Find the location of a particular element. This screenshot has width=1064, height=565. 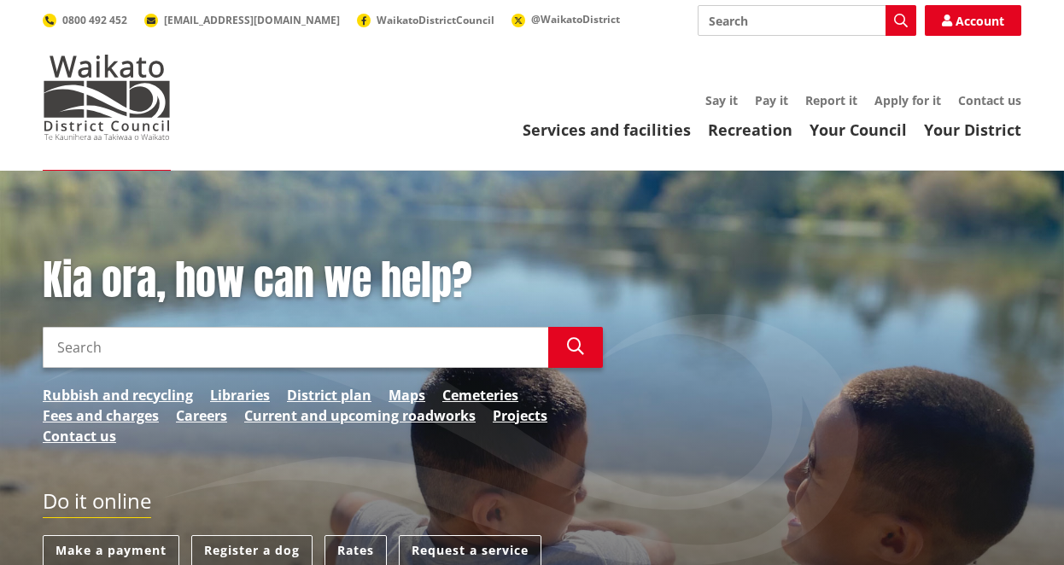

a: Account is located at coordinates (972, 20).